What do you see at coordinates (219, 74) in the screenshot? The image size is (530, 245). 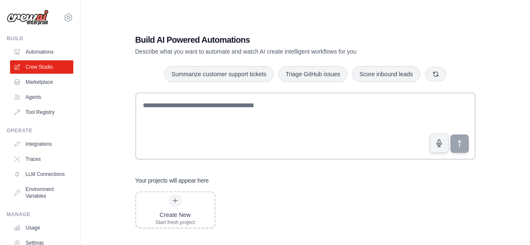 I see `button: Summarize customer support tickets` at bounding box center [219, 74].